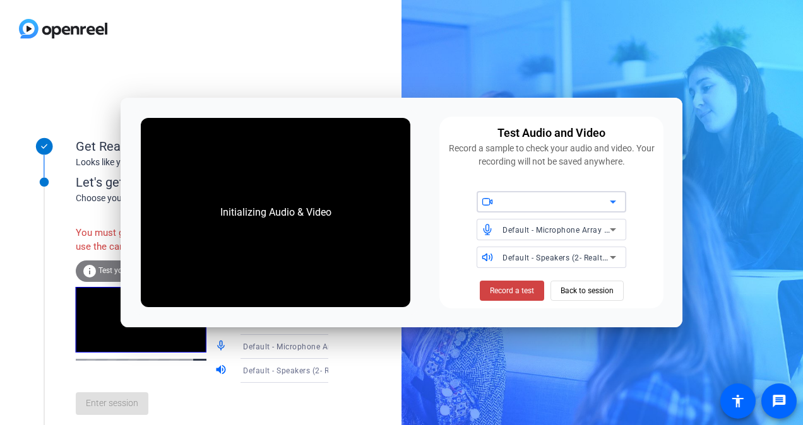 This screenshot has width=803, height=425. Describe the element at coordinates (202, 146) in the screenshot. I see `div: Get Ready!` at that location.